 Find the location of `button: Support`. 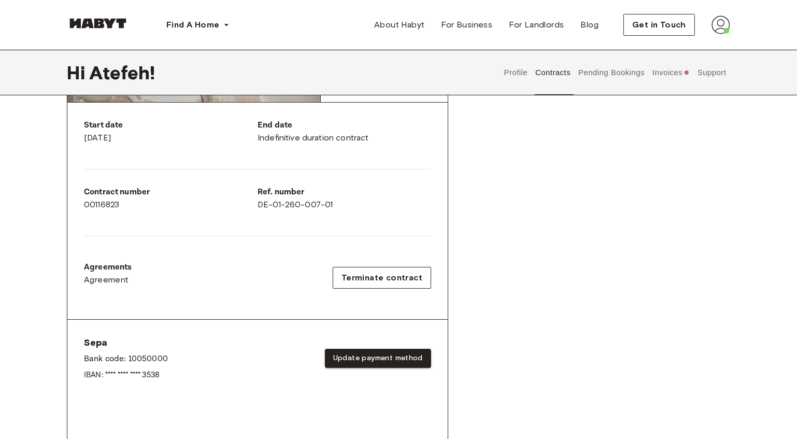

button: Support is located at coordinates (712, 73).